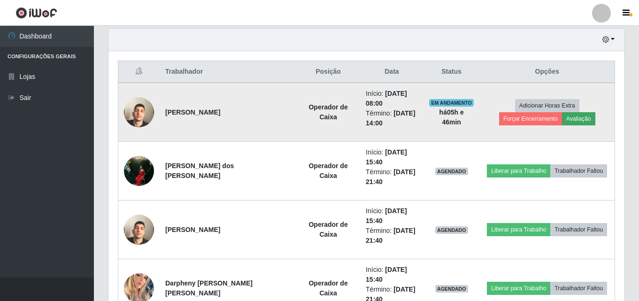 This screenshot has width=639, height=301. What do you see at coordinates (452, 117) in the screenshot?
I see `strong: há 05 h e 46 min` at bounding box center [452, 117].